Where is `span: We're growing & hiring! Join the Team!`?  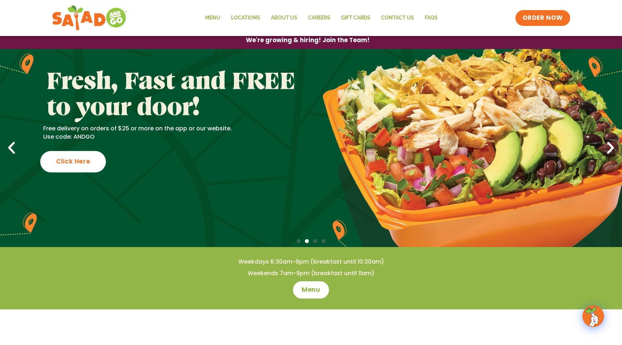 span: We're growing & hiring! Join the Team! is located at coordinates (308, 40).